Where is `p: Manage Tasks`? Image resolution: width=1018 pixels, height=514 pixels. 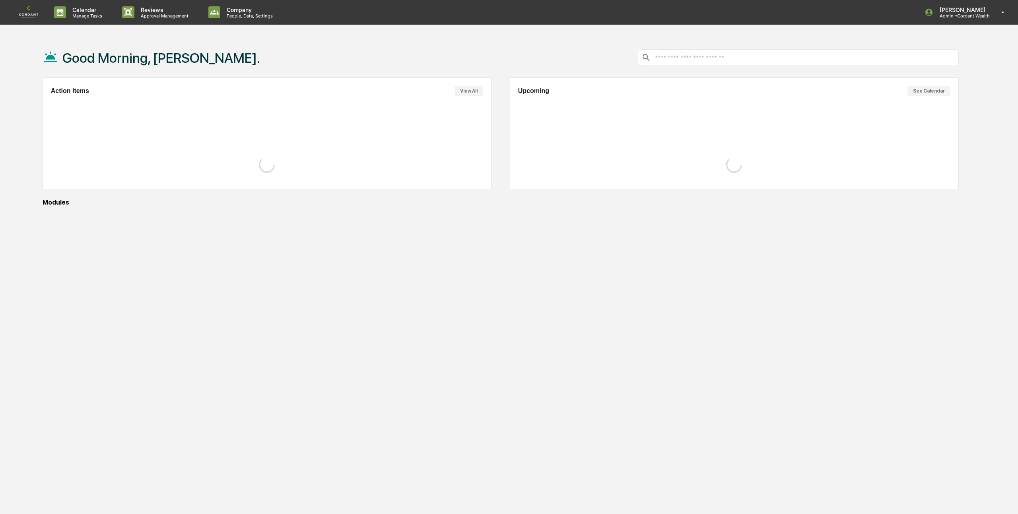
p: Manage Tasks is located at coordinates (86, 16).